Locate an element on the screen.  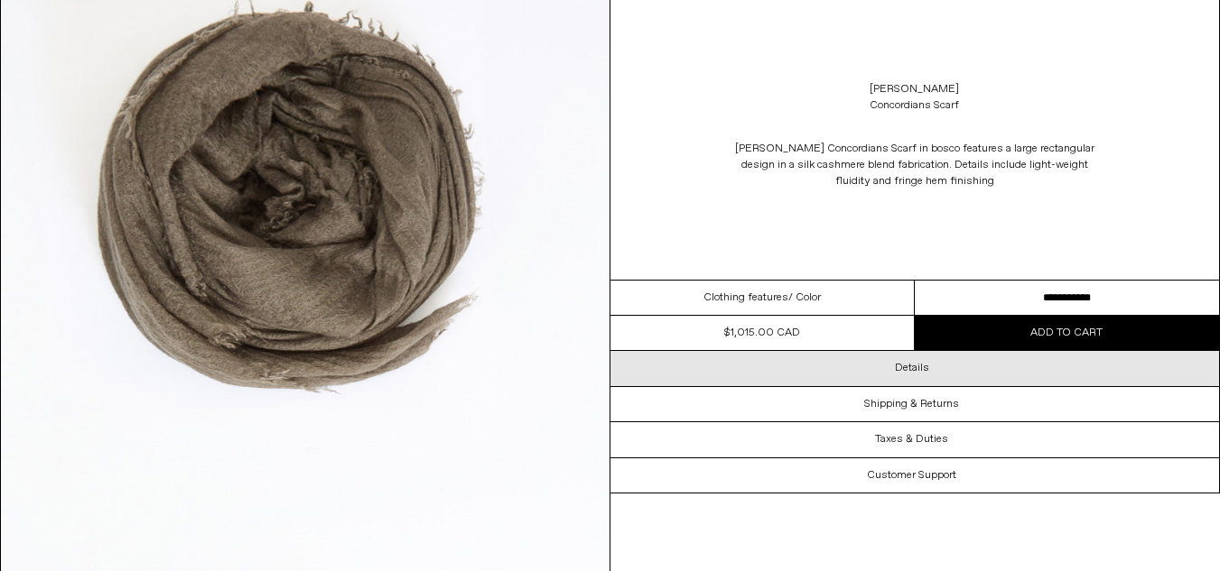
h3: Shipping & Returns is located at coordinates (911, 404).